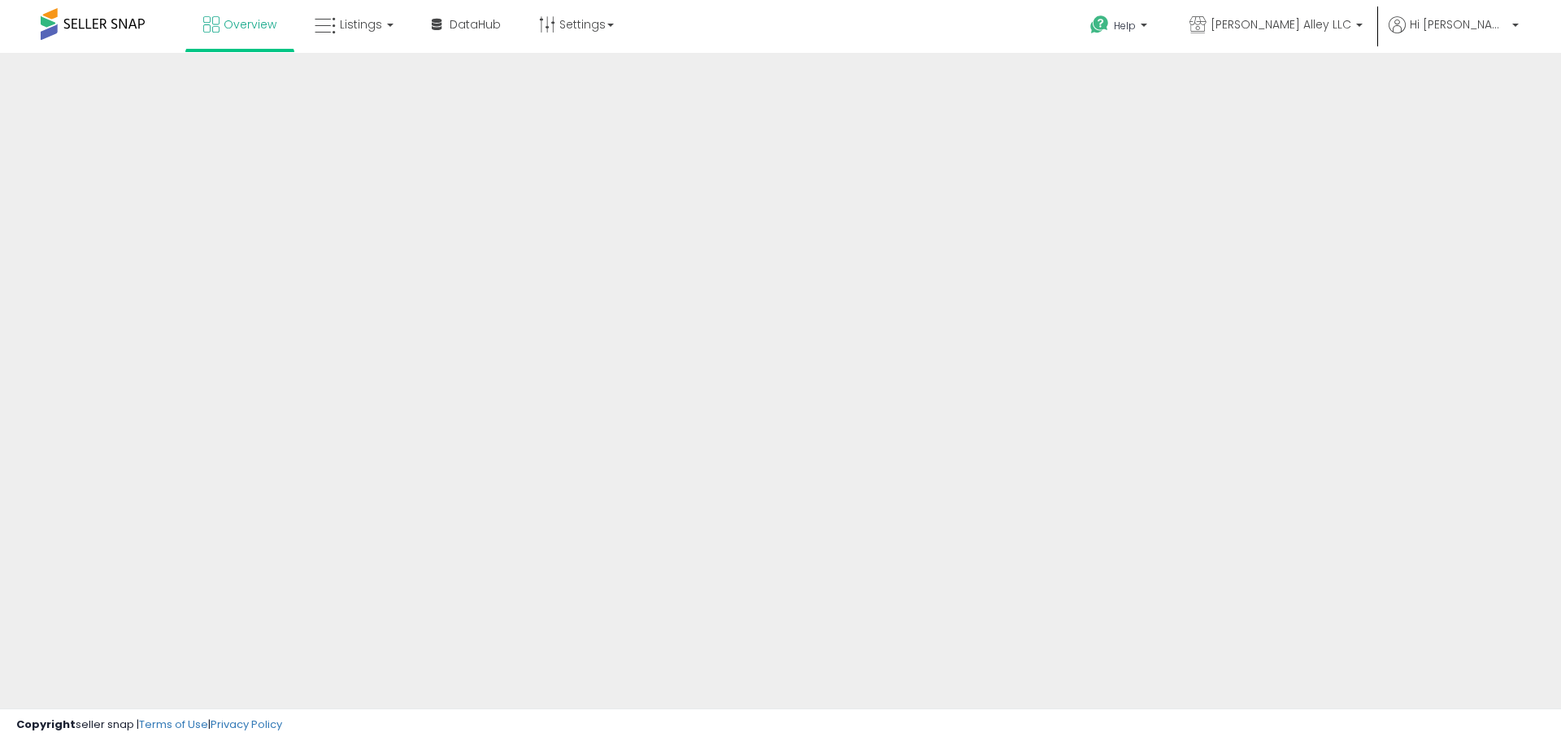 This screenshot has width=1561, height=741. What do you see at coordinates (149, 724) in the screenshot?
I see `div: seller snap | |` at bounding box center [149, 724].